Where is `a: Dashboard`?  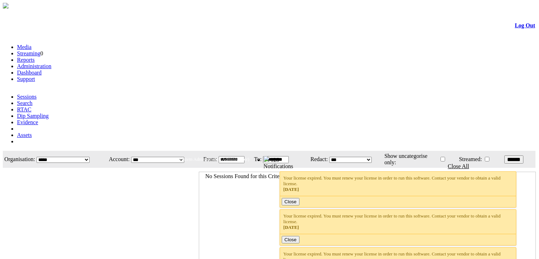 a: Dashboard is located at coordinates (29, 72).